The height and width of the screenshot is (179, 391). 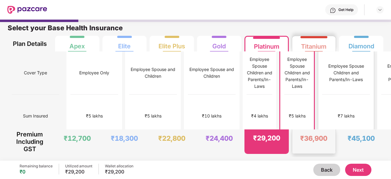 What do you see at coordinates (124, 138) in the screenshot?
I see `div: ₹18,300` at bounding box center [124, 138].